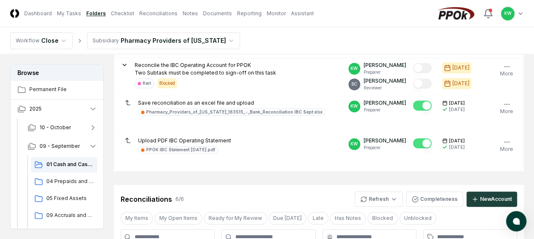 The width and height of the screenshot is (534, 239). What do you see at coordinates (62, 128) in the screenshot?
I see `button: 10 - October` at bounding box center [62, 128].